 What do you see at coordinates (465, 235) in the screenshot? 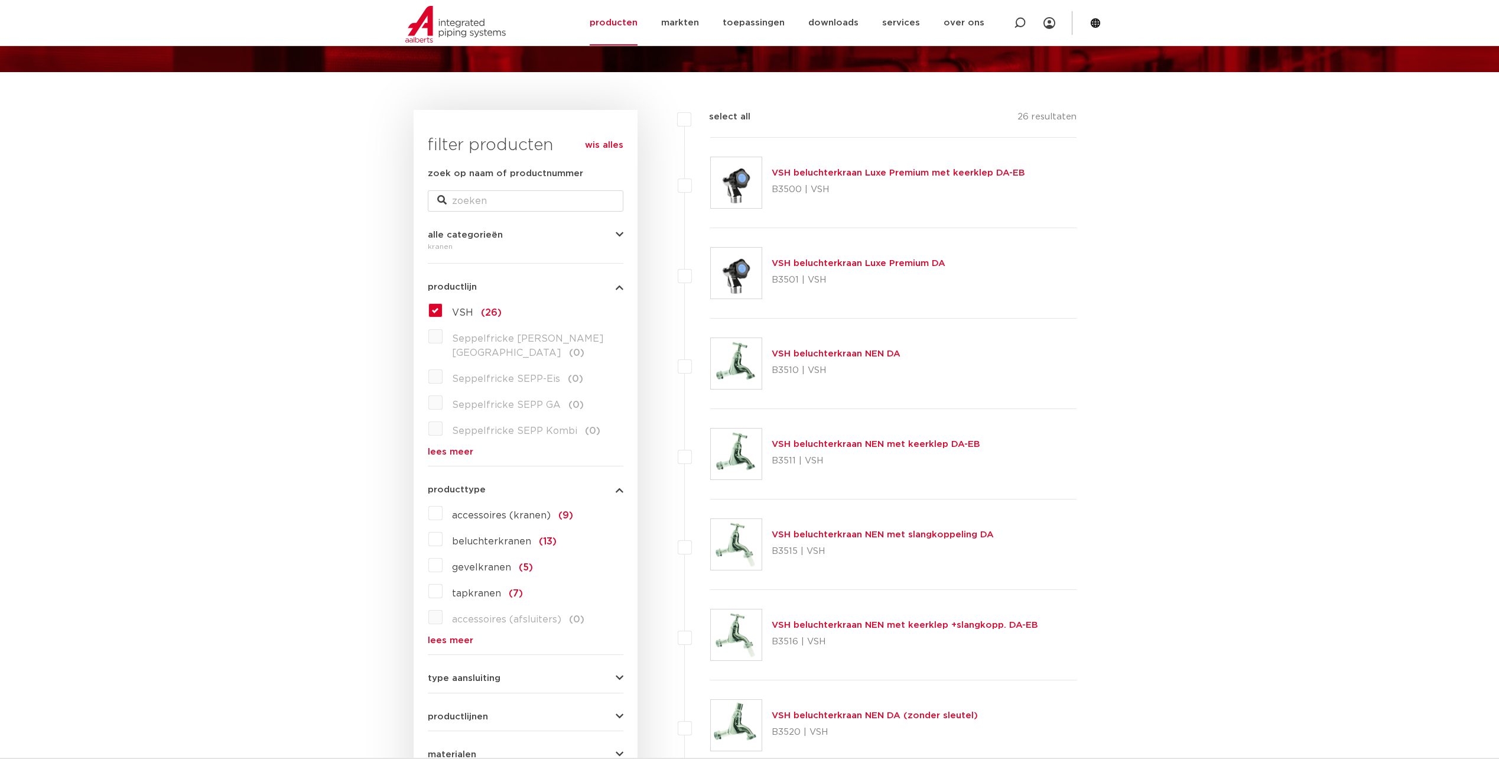
I see `span: alle categorieën` at bounding box center [465, 235].